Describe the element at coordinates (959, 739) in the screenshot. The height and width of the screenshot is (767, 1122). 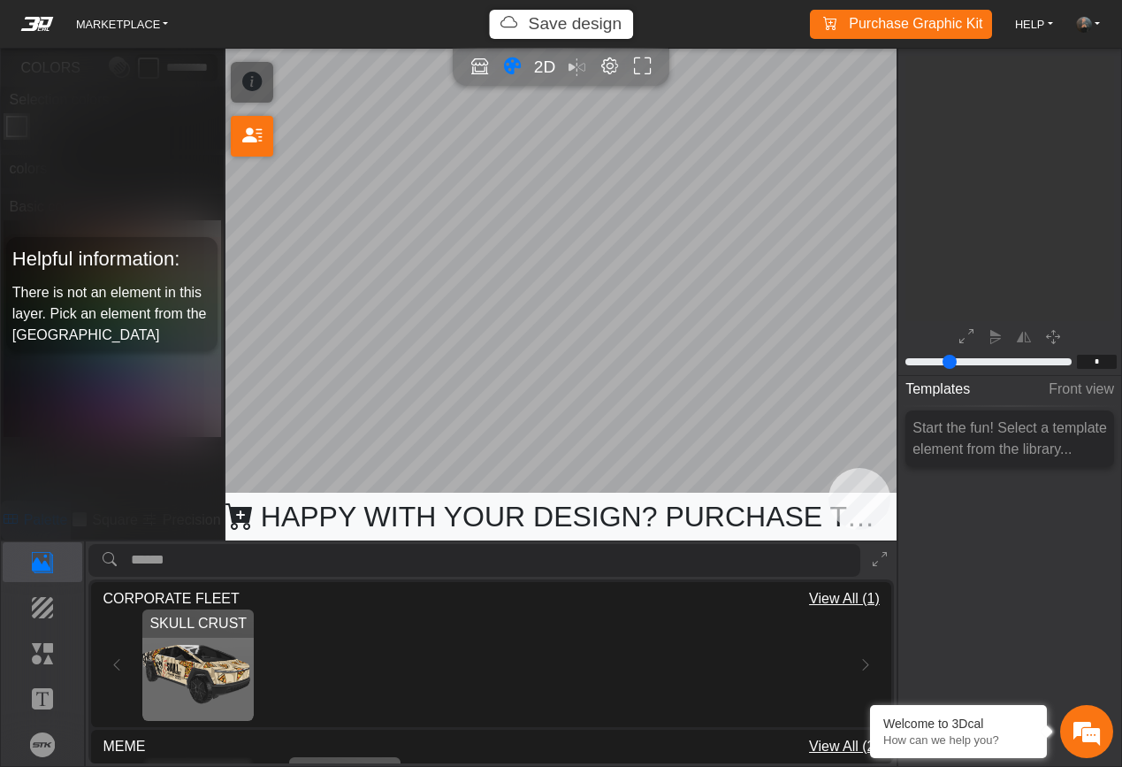
I see `p: How can we help you?` at that location.